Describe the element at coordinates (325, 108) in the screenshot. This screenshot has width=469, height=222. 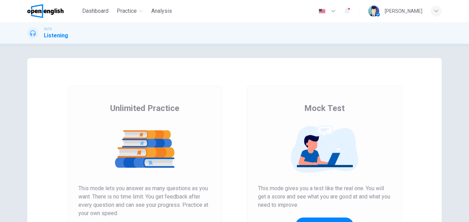
I see `span: Mock Test` at that location.